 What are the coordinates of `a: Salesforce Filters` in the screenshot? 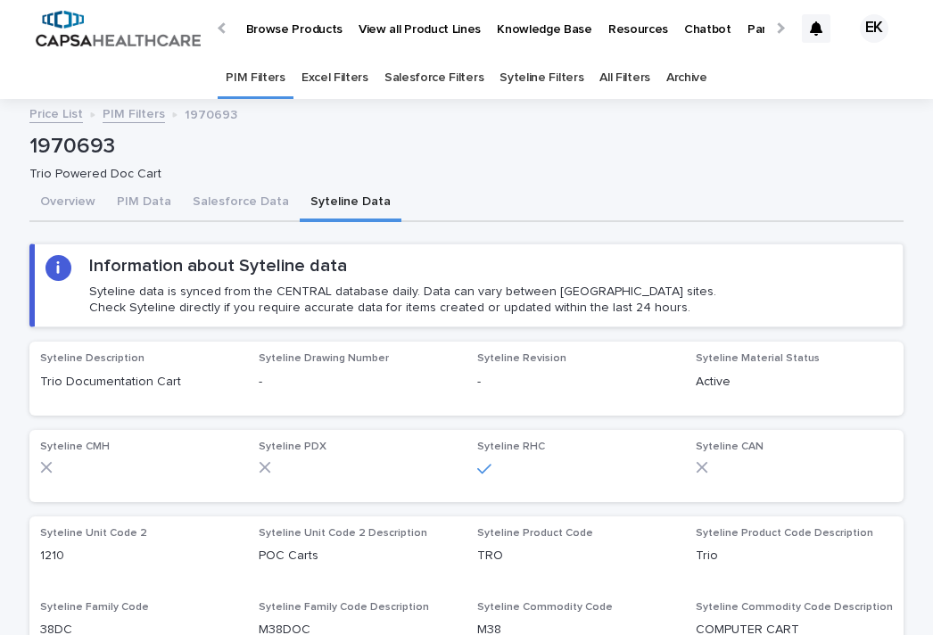 It's located at (434, 78).